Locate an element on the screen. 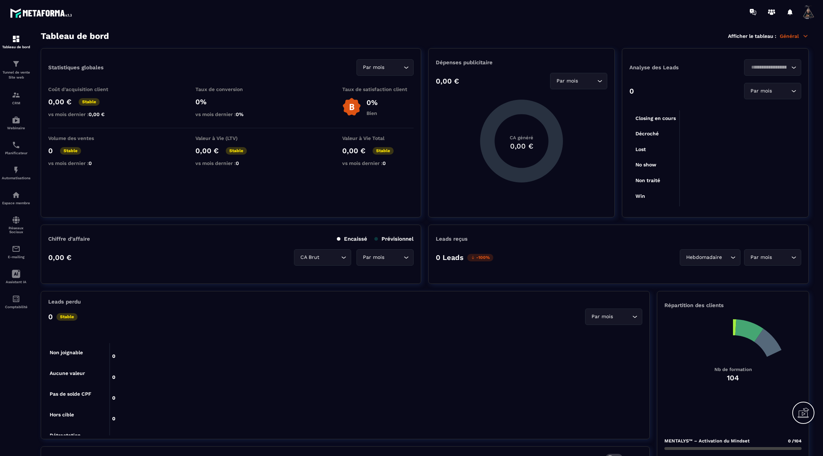 The width and height of the screenshot is (823, 456). span: 0 /104 is located at coordinates (795, 441).